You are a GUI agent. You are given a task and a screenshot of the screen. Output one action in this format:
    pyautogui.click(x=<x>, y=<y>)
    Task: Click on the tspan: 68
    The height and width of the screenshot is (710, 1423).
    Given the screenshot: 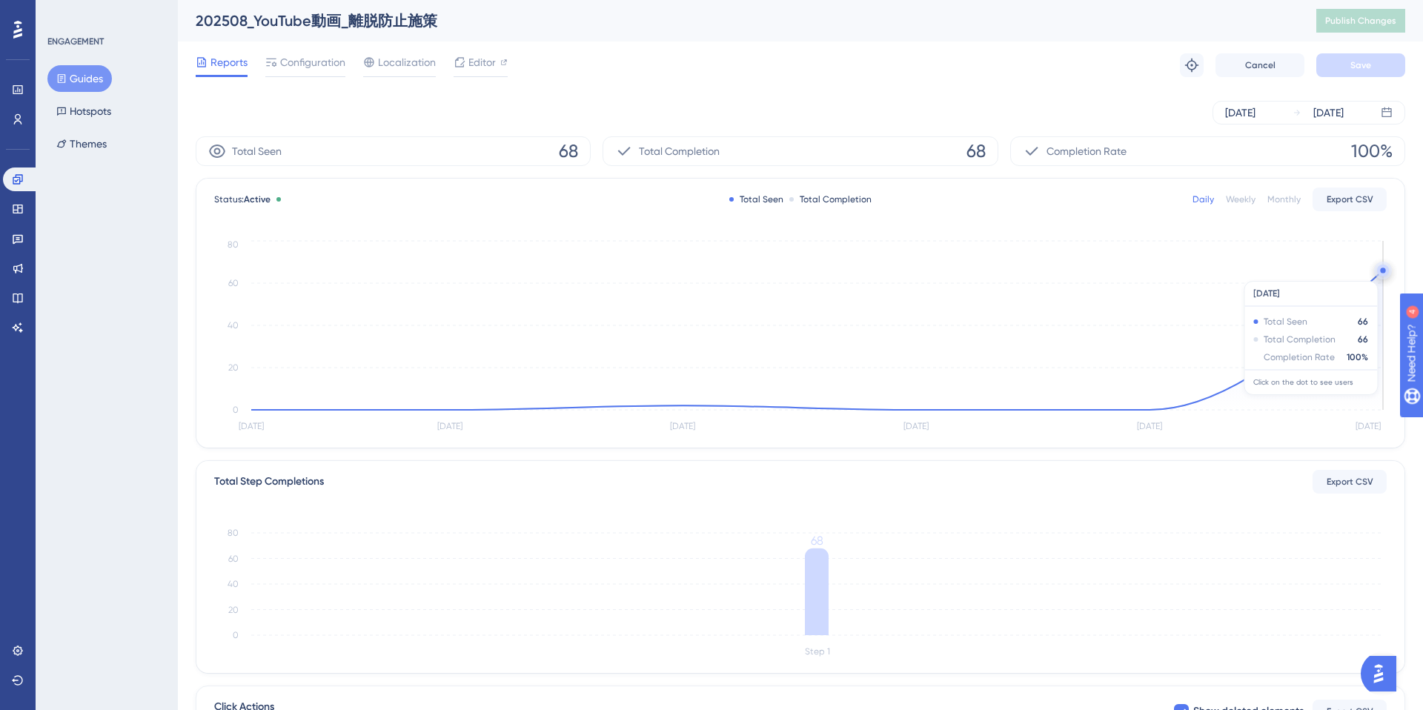 What is the action you would take?
    pyautogui.click(x=817, y=540)
    